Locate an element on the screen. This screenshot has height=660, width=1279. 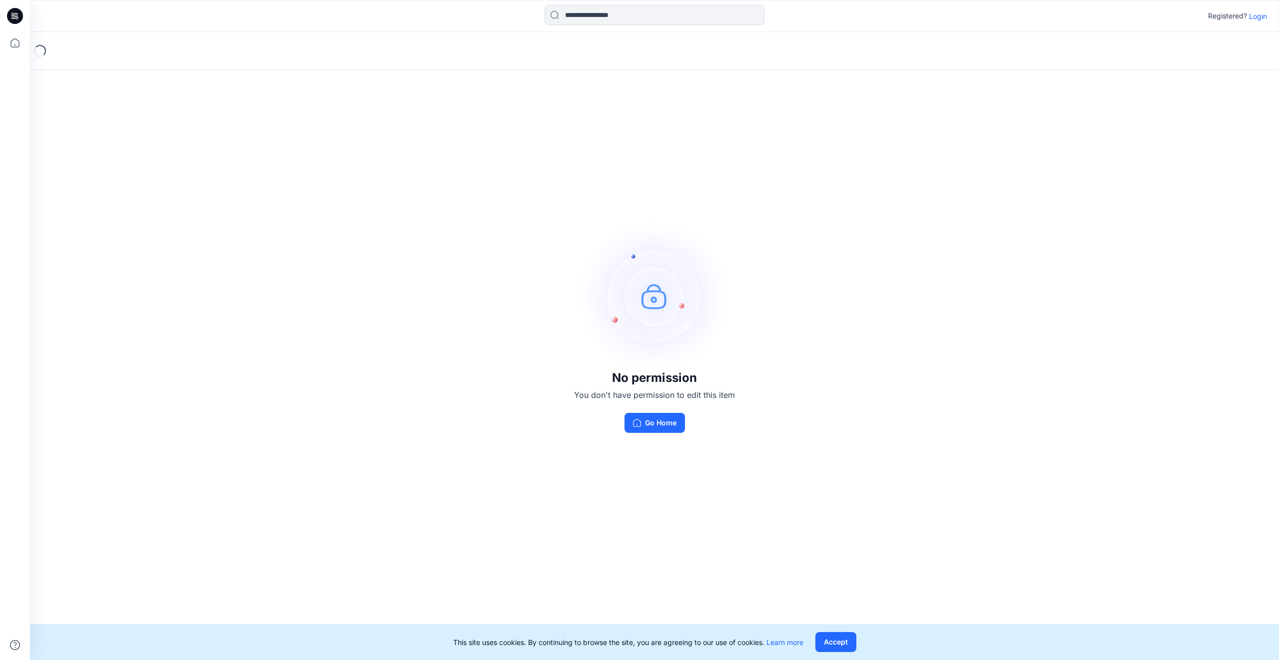
button: Go Home is located at coordinates (654, 423).